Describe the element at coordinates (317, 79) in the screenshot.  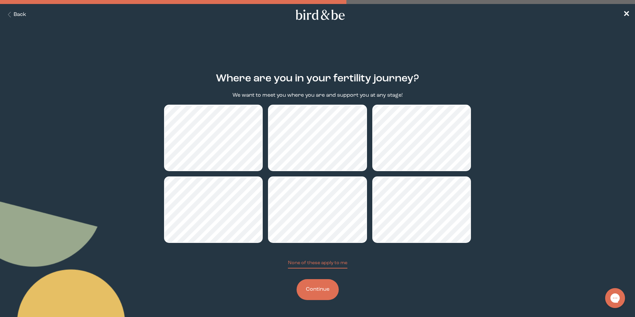
I see `h2: Where are you in your fertility journey?` at that location.